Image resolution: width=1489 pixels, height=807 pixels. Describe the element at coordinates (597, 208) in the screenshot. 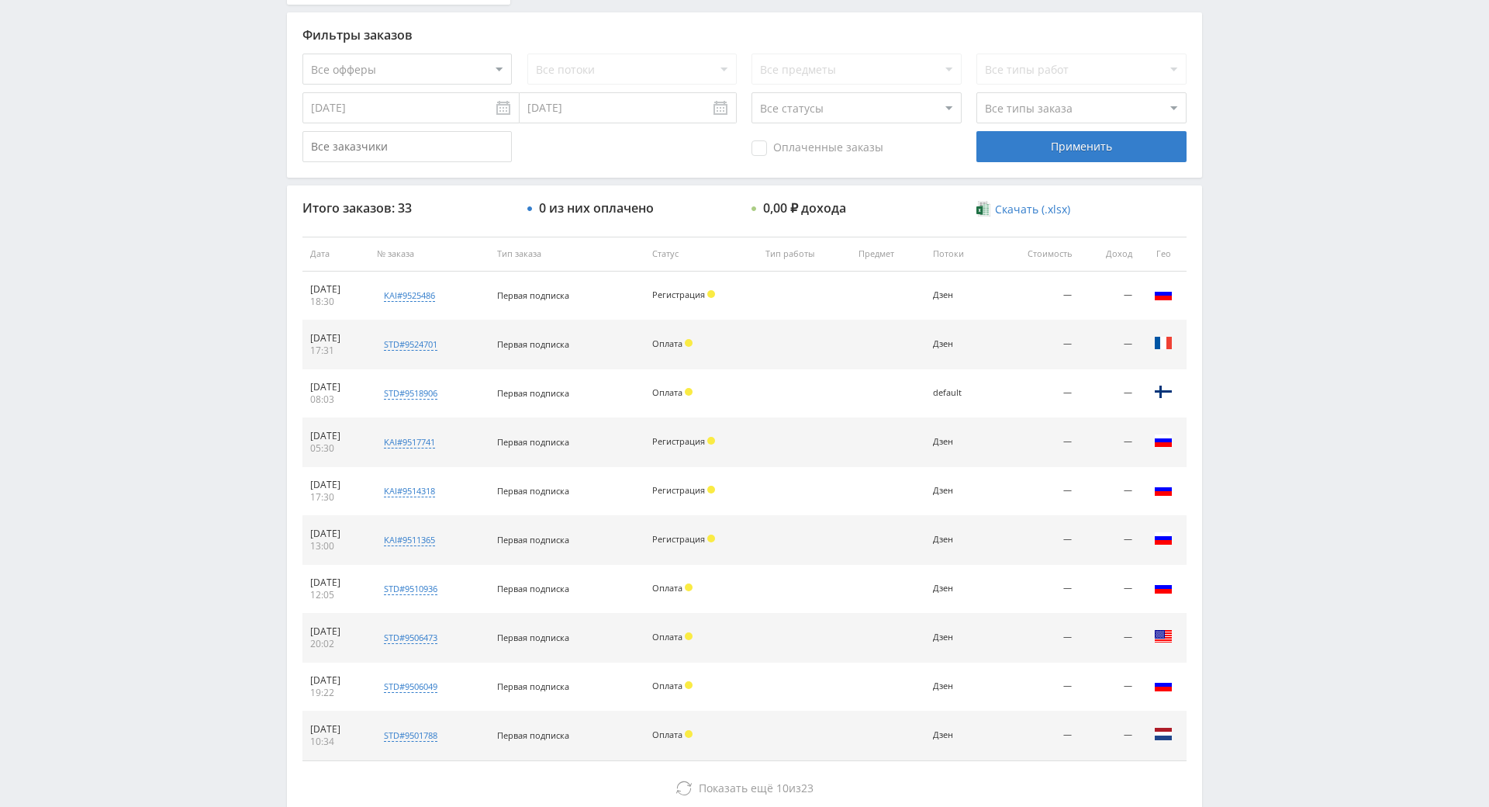

I see `div: 0 из них оплачено` at that location.